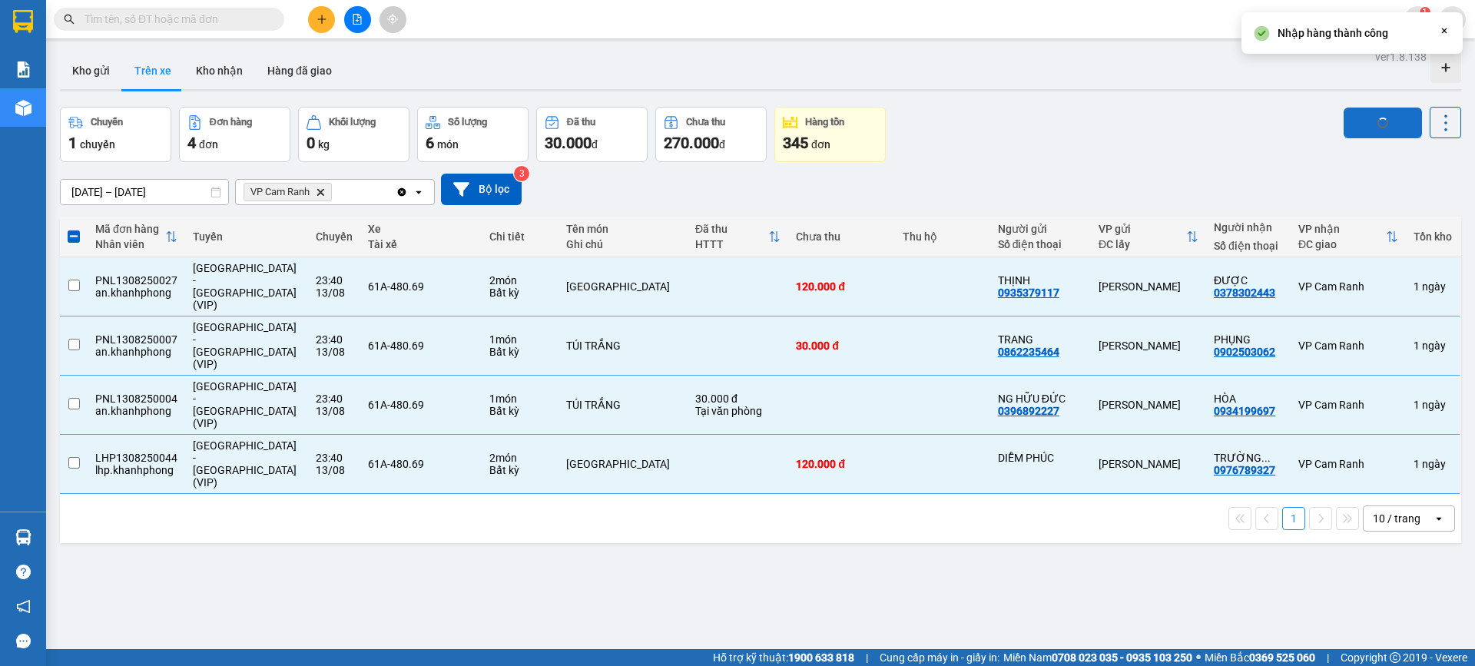  I want to click on div: Xe, so click(421, 229).